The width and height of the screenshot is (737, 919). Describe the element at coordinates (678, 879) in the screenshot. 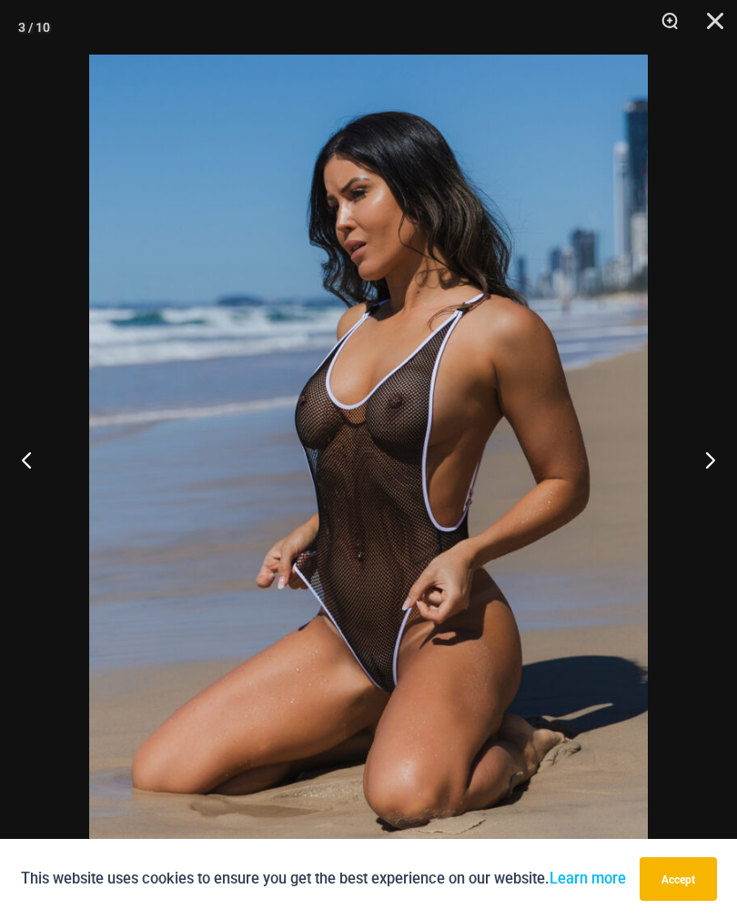

I see `button: Accept` at that location.